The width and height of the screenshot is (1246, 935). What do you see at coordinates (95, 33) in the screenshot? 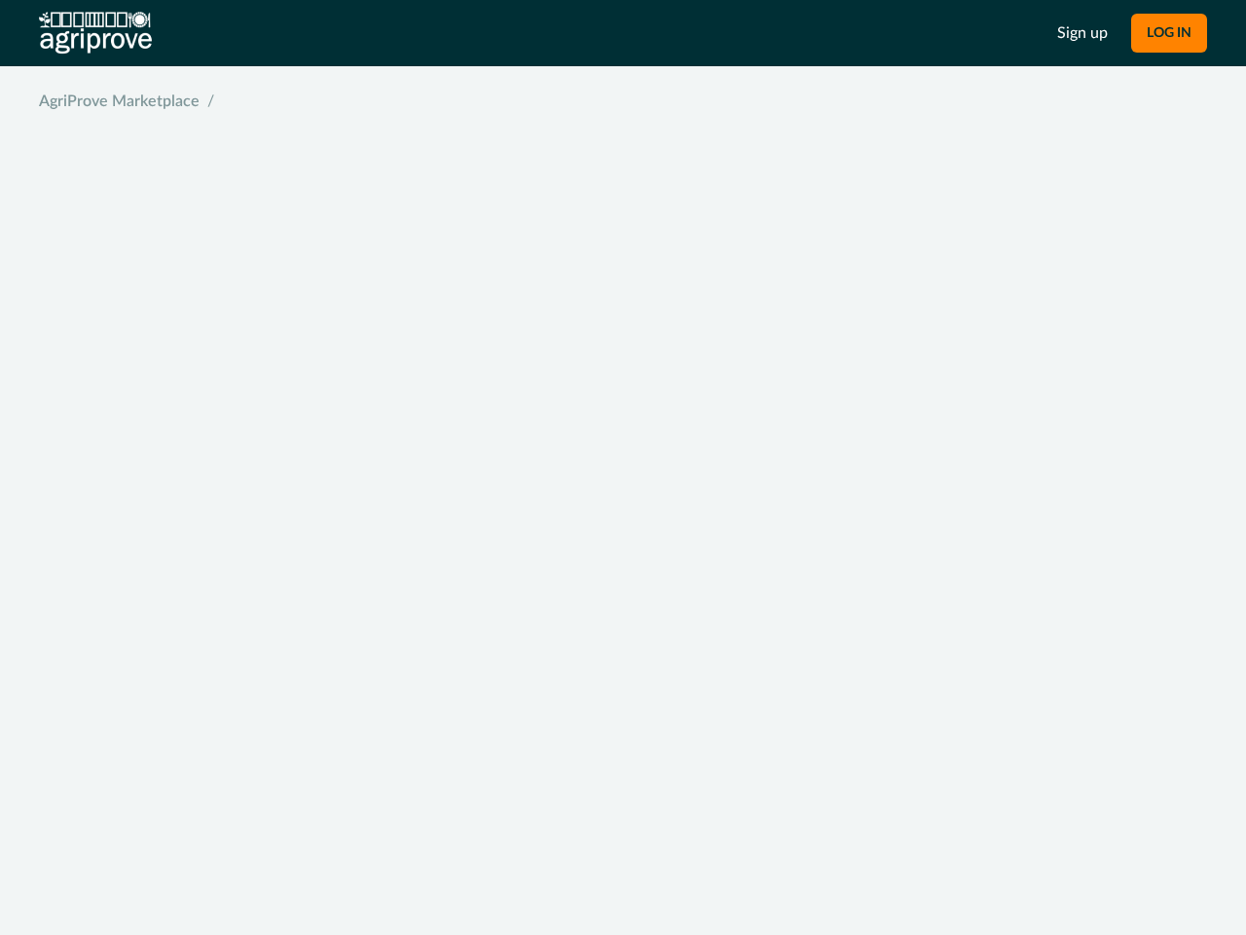
I see `img: AgriProve logo` at bounding box center [95, 33].